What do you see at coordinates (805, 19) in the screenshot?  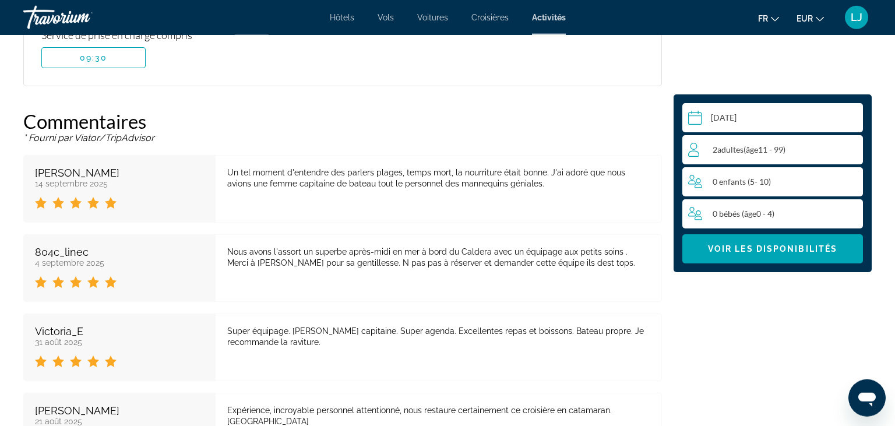 I see `span: EUR` at bounding box center [805, 19].